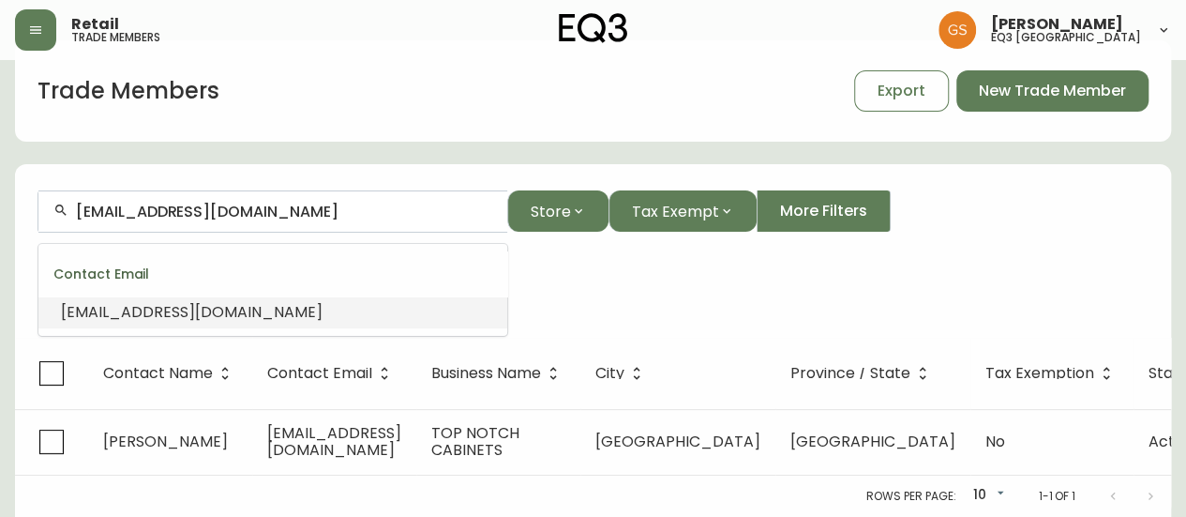 Image resolution: width=1186 pixels, height=517 pixels. Describe the element at coordinates (95, 24) in the screenshot. I see `span: Retail` at that location.